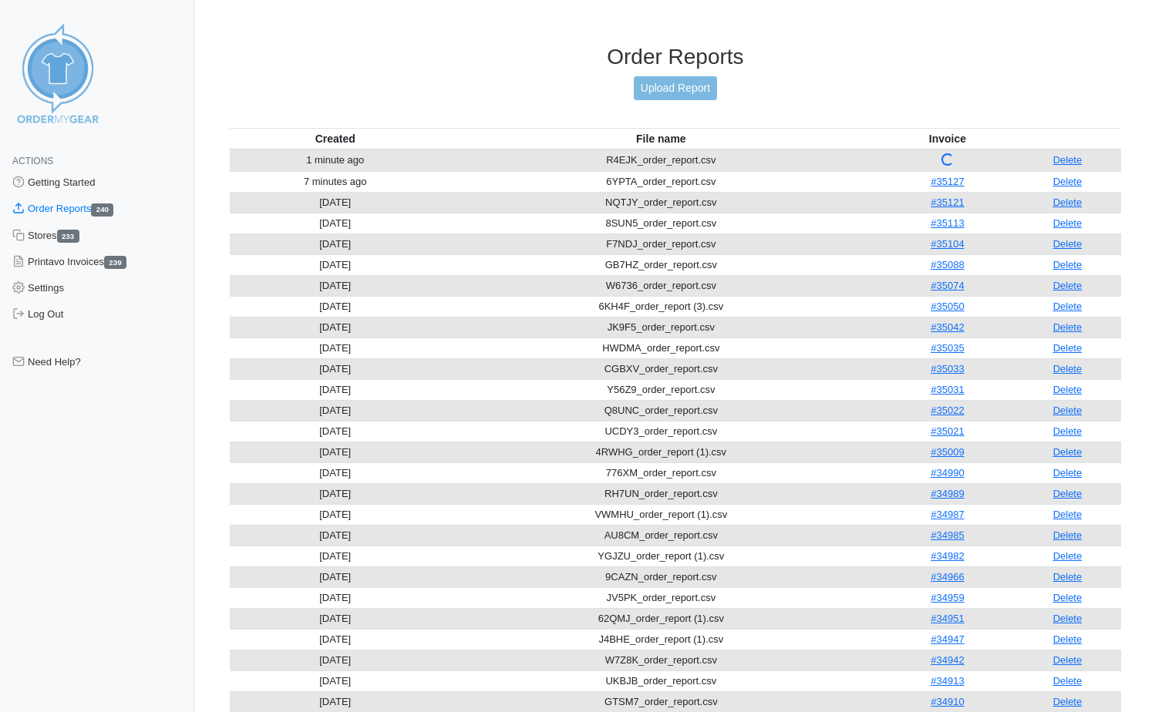  I want to click on a: #34910, so click(947, 702).